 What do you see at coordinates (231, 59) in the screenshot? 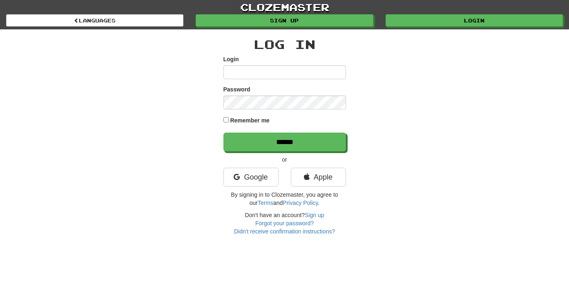
I see `label: Login` at bounding box center [231, 59].